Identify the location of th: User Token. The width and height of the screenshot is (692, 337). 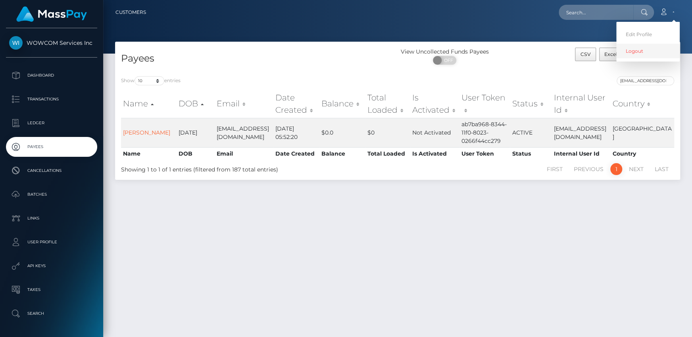
(484, 154).